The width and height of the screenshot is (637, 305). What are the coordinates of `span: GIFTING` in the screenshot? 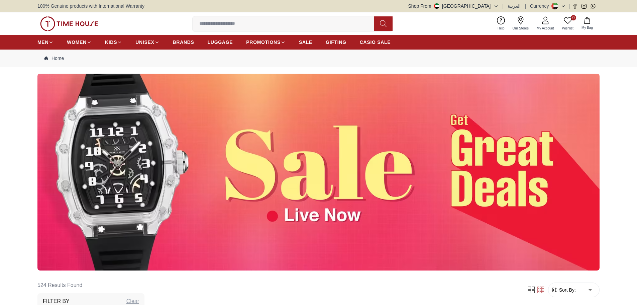 It's located at (336, 42).